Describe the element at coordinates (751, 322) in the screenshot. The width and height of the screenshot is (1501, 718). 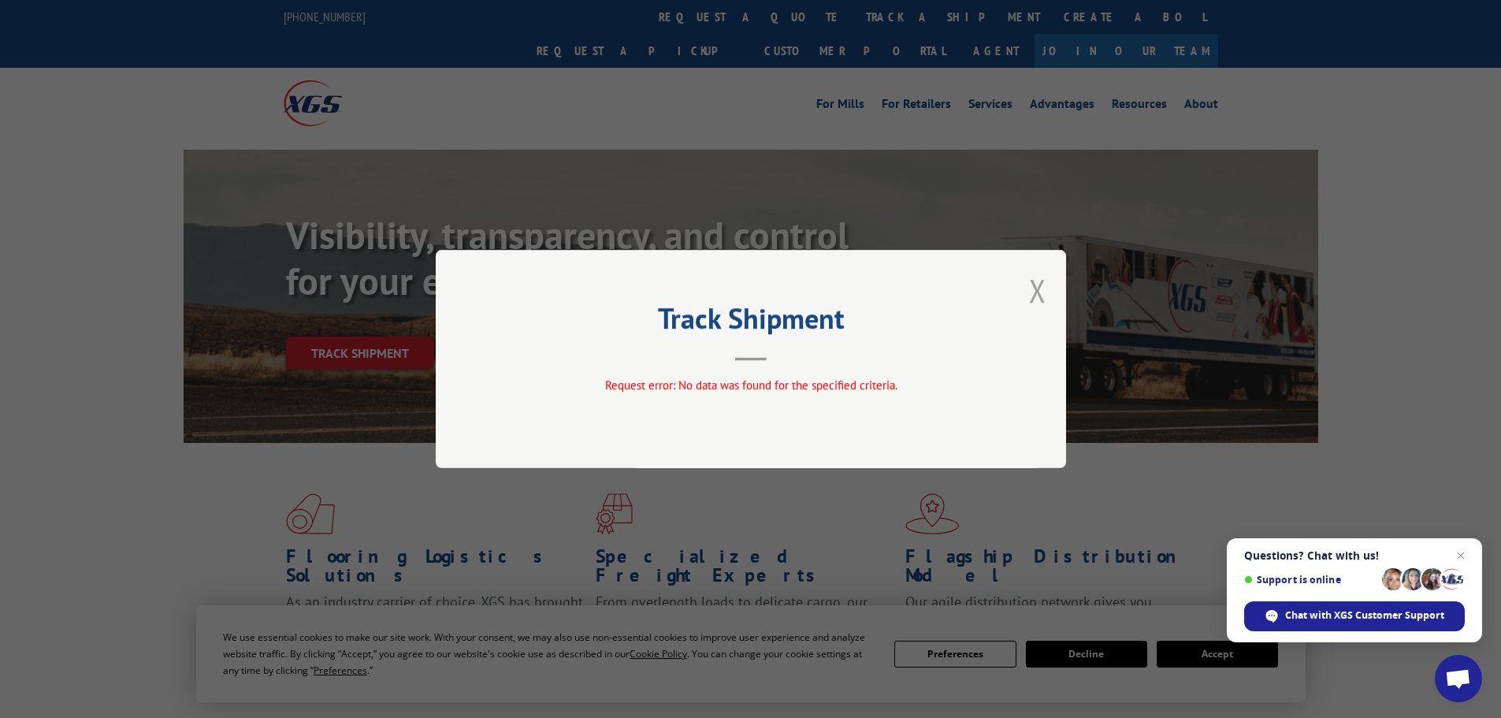
I see `h2: Track Shipment` at that location.